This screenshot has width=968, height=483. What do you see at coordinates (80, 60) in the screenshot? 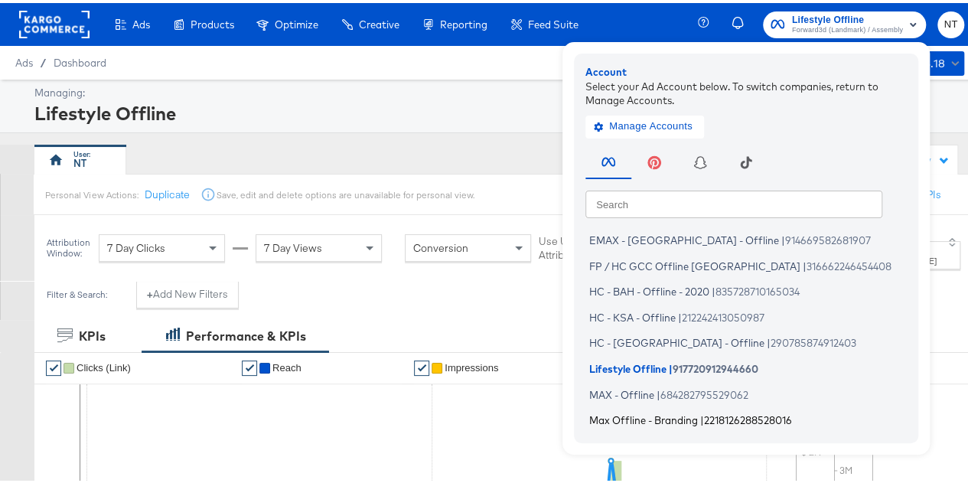
I see `span: Dashboard` at bounding box center [80, 60].